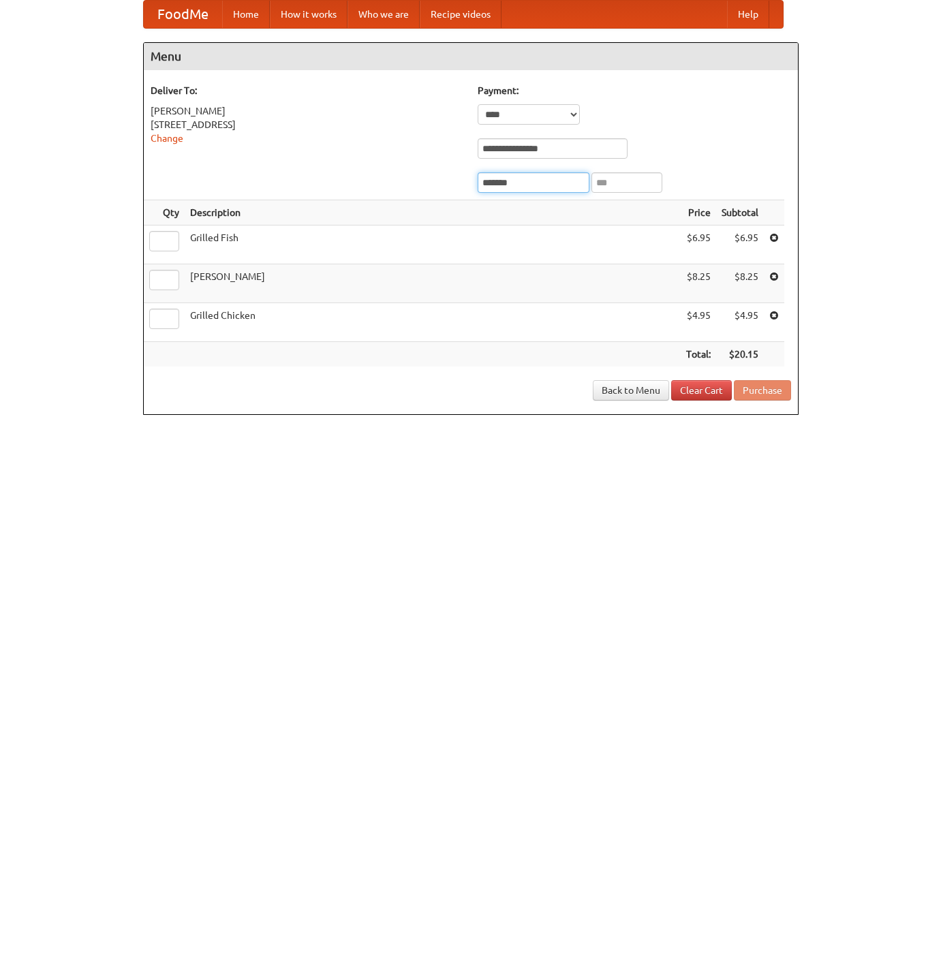  What do you see at coordinates (698, 213) in the screenshot?
I see `th: Price` at bounding box center [698, 213].